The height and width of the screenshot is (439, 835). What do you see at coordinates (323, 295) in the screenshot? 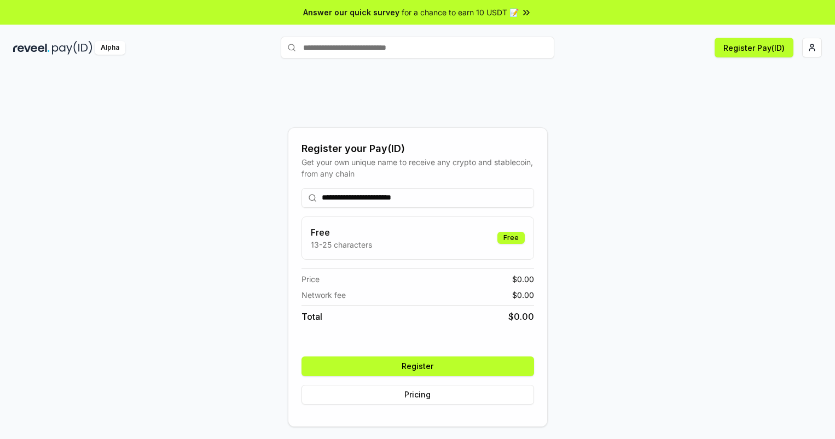
I see `span: Network fee` at bounding box center [323, 295].